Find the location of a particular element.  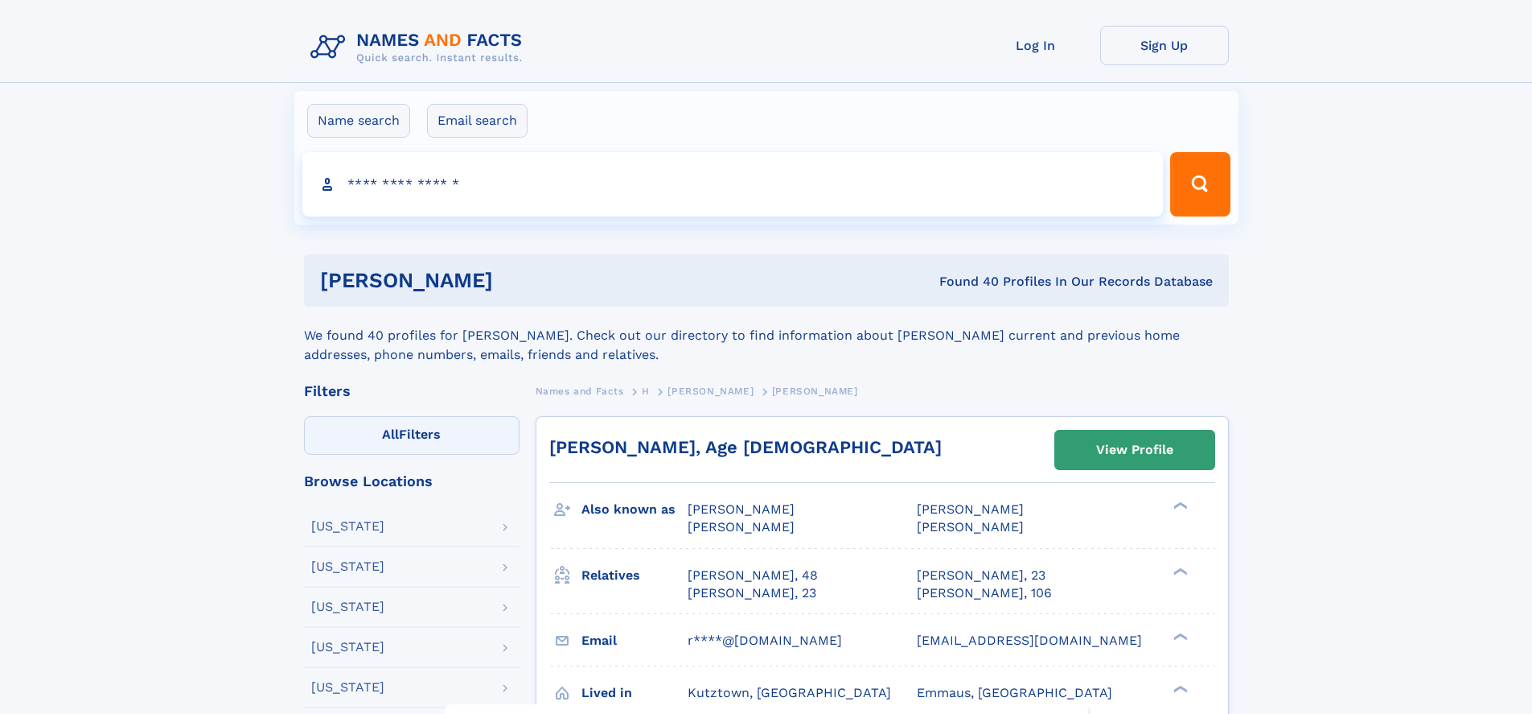

h3: Lived in is located at coordinates (635, 693).